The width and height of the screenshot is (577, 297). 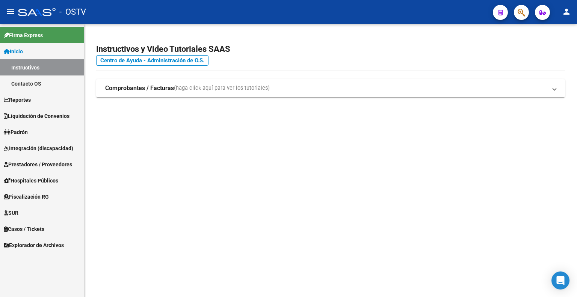 What do you see at coordinates (72, 12) in the screenshot?
I see `span: - OSTV` at bounding box center [72, 12].